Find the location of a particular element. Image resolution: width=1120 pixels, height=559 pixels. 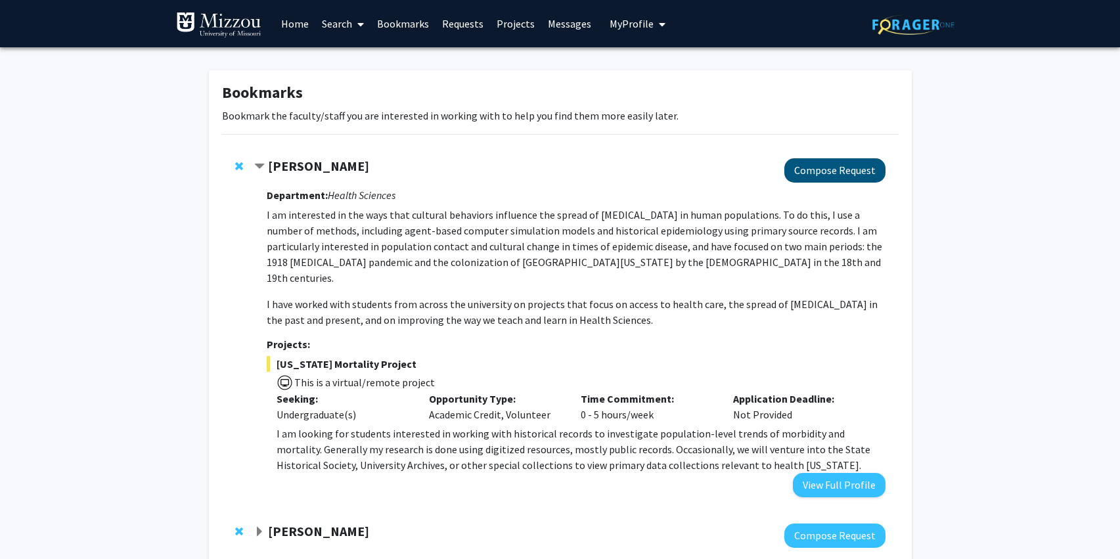

span: Expand Jaclyn Benigno Bookmark is located at coordinates (260, 532).